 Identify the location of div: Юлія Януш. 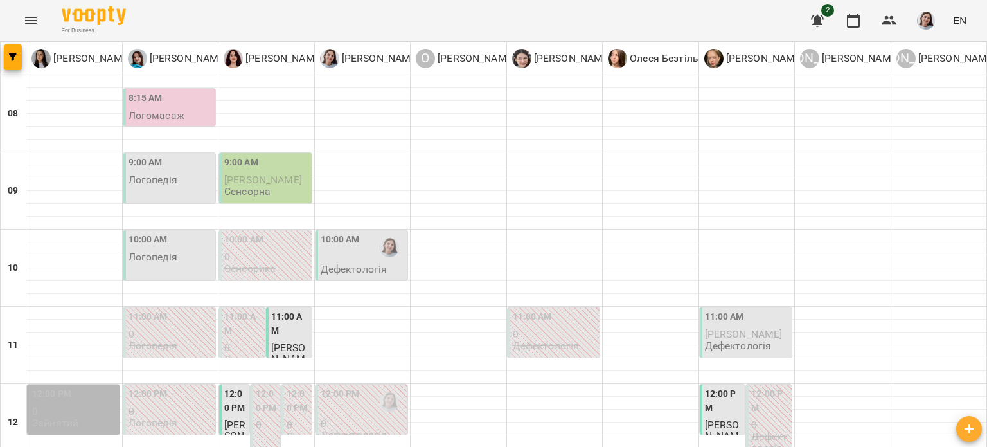
(849, 58).